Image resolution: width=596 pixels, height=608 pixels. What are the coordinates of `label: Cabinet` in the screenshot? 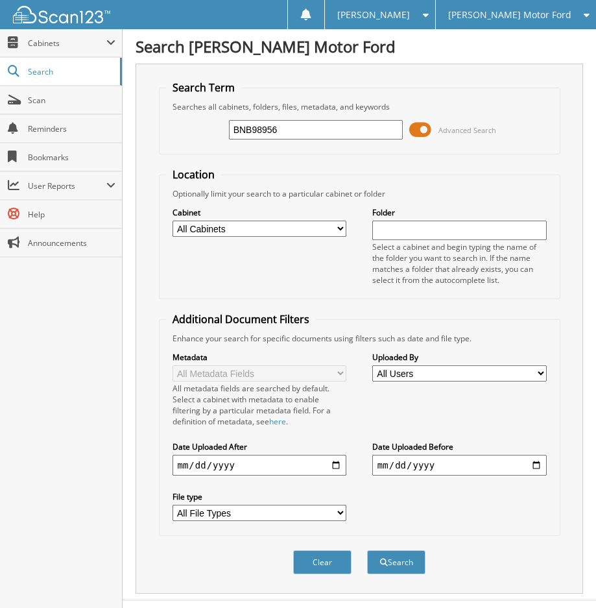 It's located at (260, 212).